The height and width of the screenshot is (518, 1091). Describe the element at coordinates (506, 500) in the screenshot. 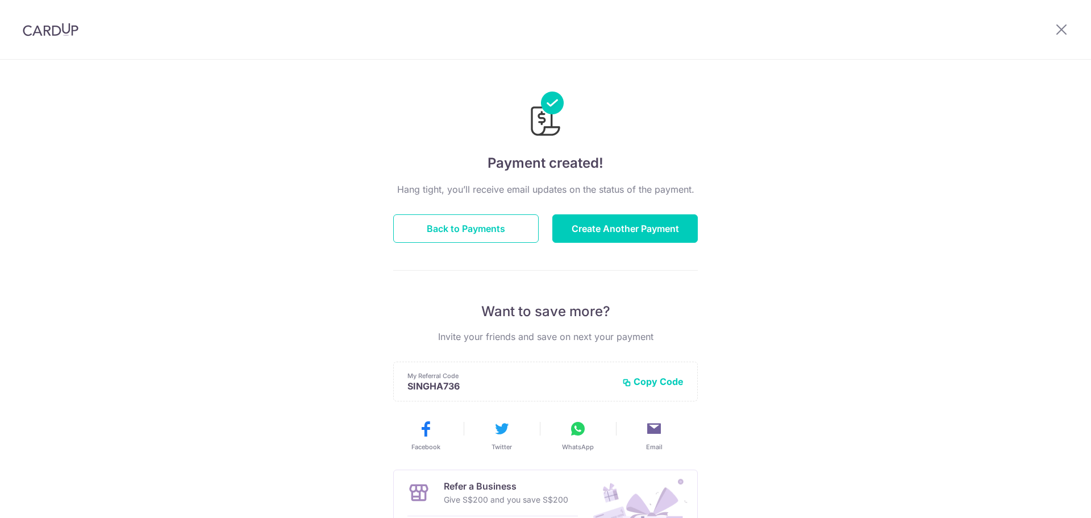

I see `p: Give S$200 and you save S$200` at that location.